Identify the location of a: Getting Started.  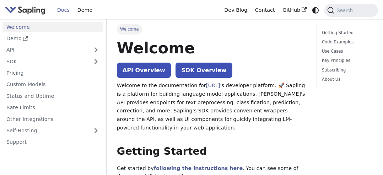
(346, 33).